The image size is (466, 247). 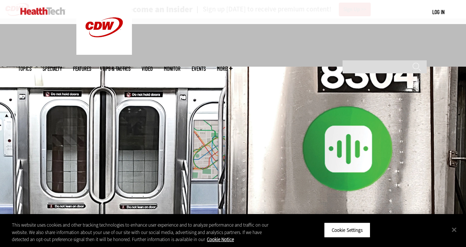 I want to click on a: Video, so click(x=147, y=69).